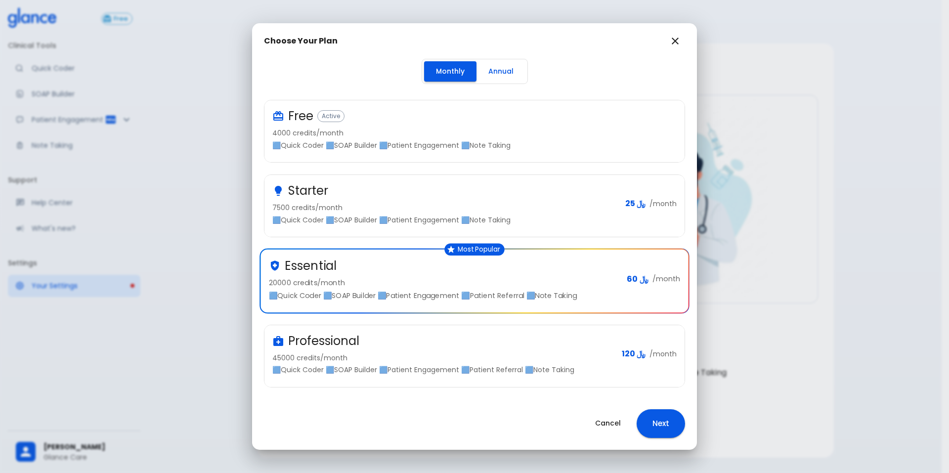 The image size is (949, 473). I want to click on p: 7500 credits/month, so click(445, 208).